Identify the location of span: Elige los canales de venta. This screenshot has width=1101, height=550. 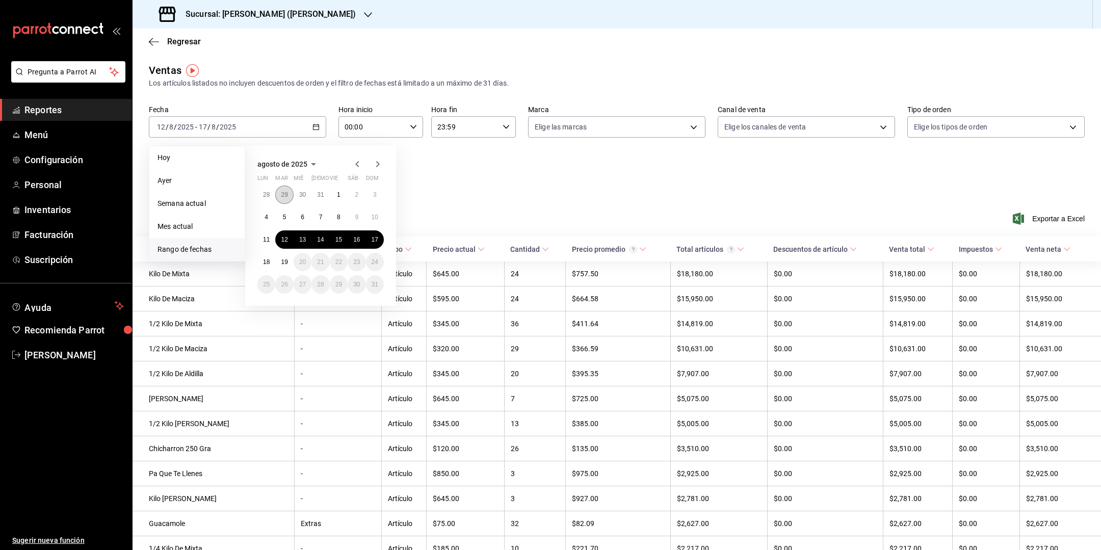
(765, 127).